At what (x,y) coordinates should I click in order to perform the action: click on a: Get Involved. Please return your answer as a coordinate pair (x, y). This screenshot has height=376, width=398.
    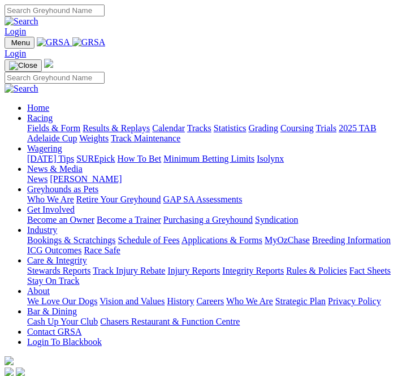
    Looking at the image, I should click on (51, 209).